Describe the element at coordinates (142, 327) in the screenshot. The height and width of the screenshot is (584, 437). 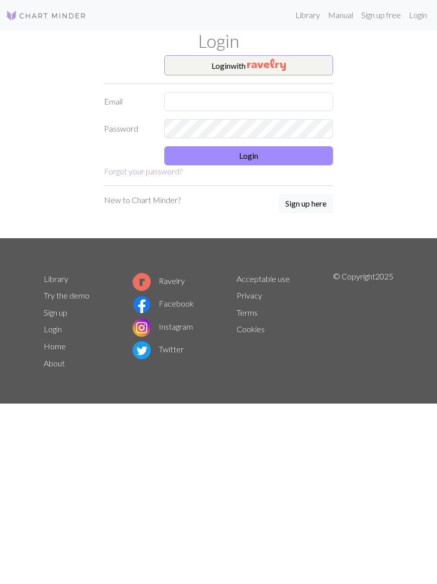
I see `img: Instagram logo` at that location.